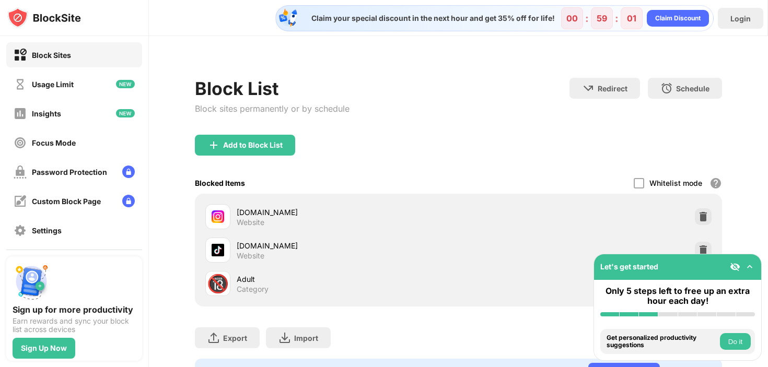 The image size is (768, 367). I want to click on div: Let's get started, so click(629, 267).